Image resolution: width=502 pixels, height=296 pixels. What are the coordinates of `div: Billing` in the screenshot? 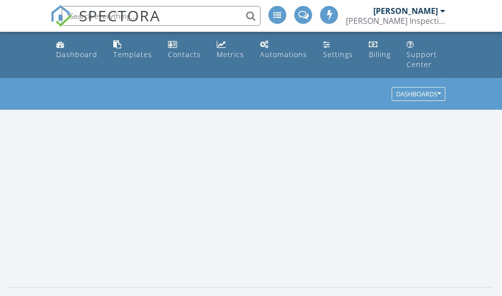 It's located at (380, 54).